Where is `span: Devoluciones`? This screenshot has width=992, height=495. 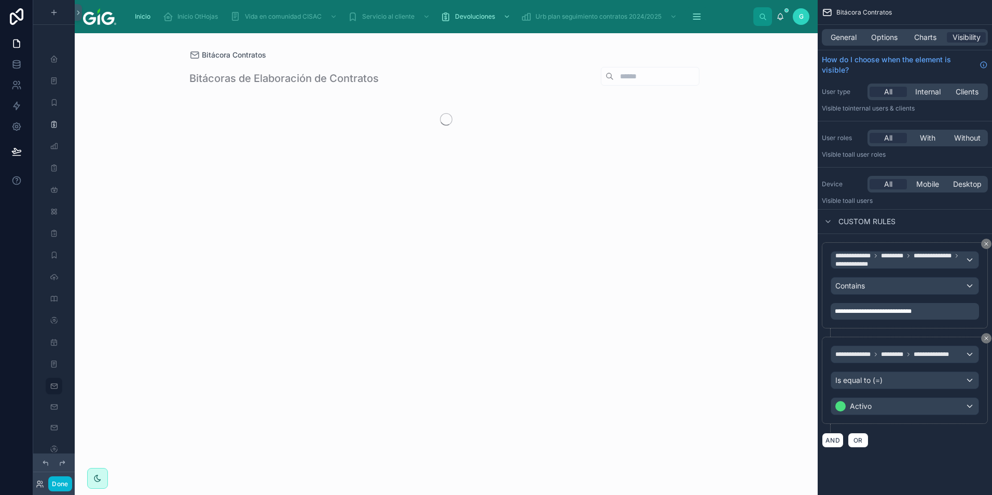 span: Devoluciones is located at coordinates (475, 17).